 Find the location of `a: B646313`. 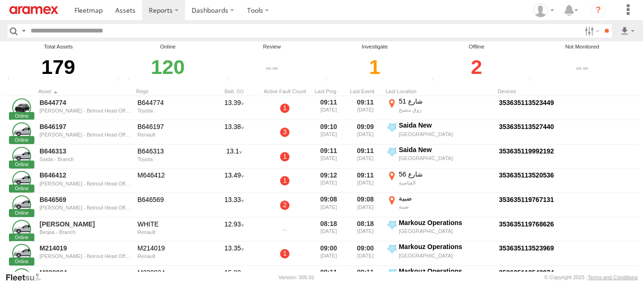

a: B646313 is located at coordinates (85, 151).